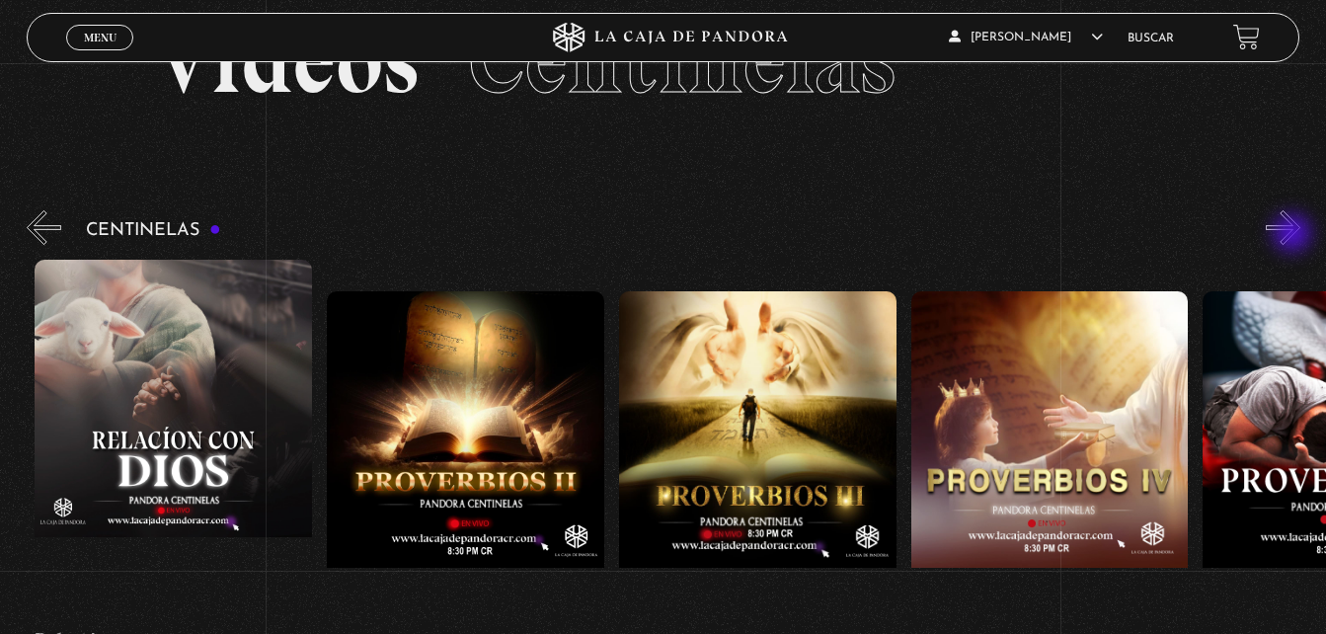 The image size is (1326, 634). What do you see at coordinates (100, 55) in the screenshot?
I see `span: Cerrar` at bounding box center [100, 55].